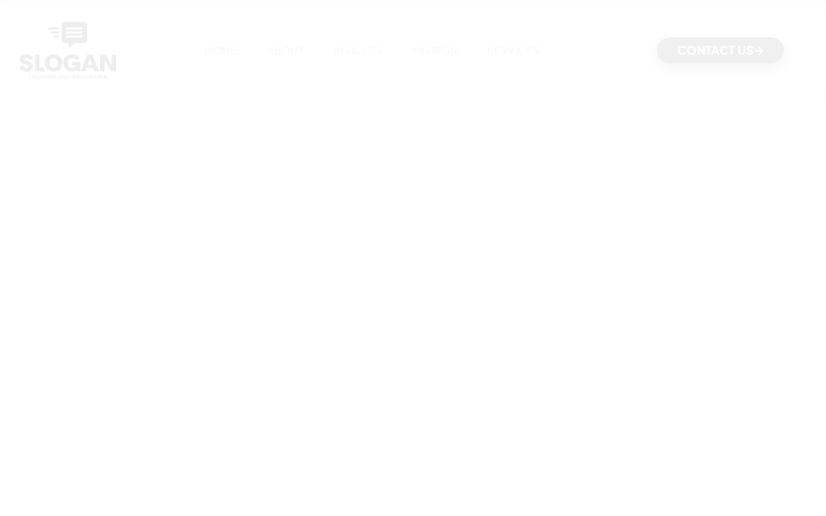 This screenshot has height=516, width=826. I want to click on a: MISSION, so click(436, 50).